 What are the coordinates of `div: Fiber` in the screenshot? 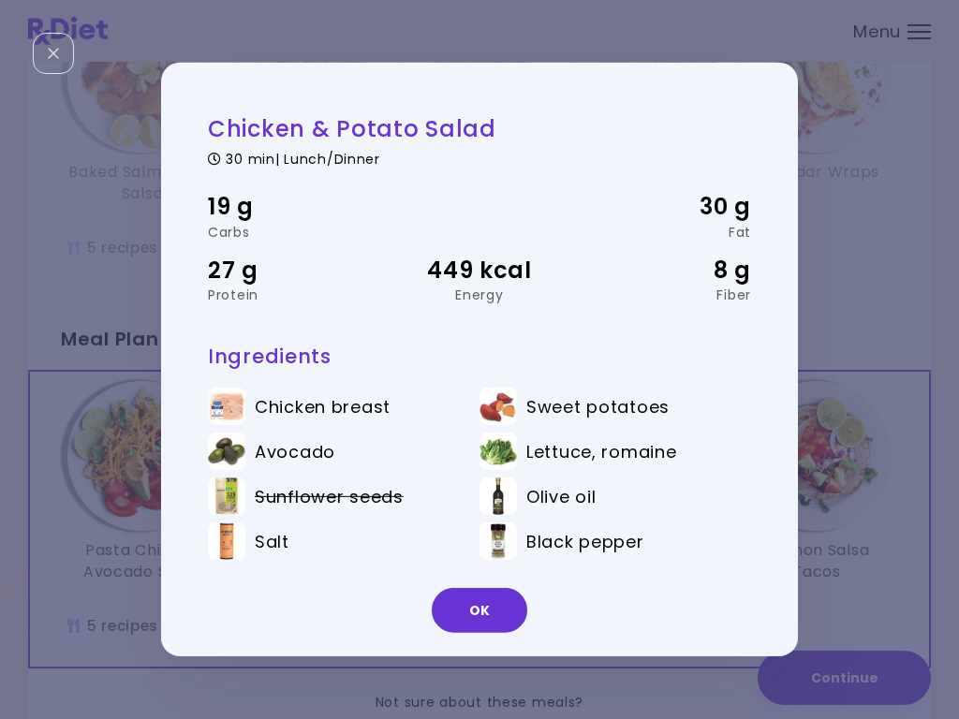 It's located at (660, 295).